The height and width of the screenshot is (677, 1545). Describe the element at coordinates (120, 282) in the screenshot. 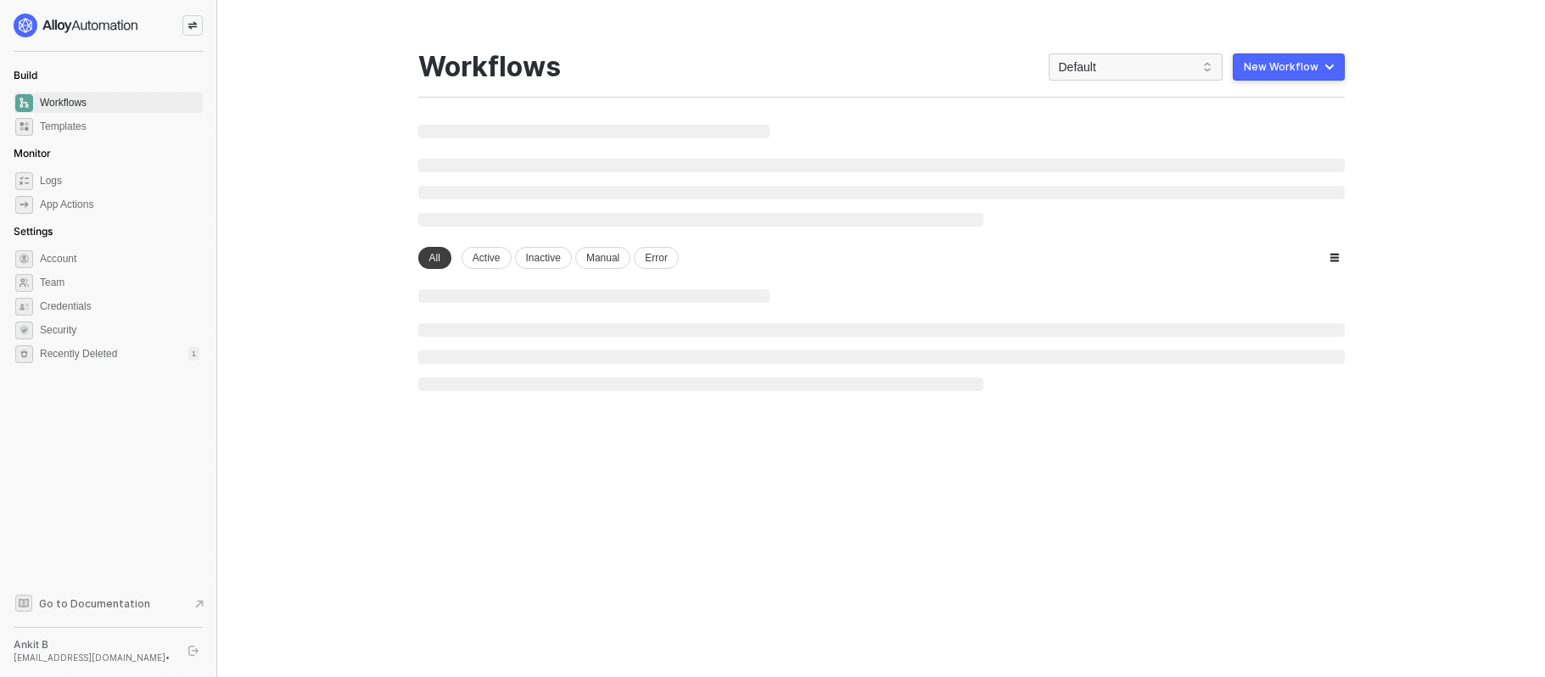

I see `span: Team` at that location.